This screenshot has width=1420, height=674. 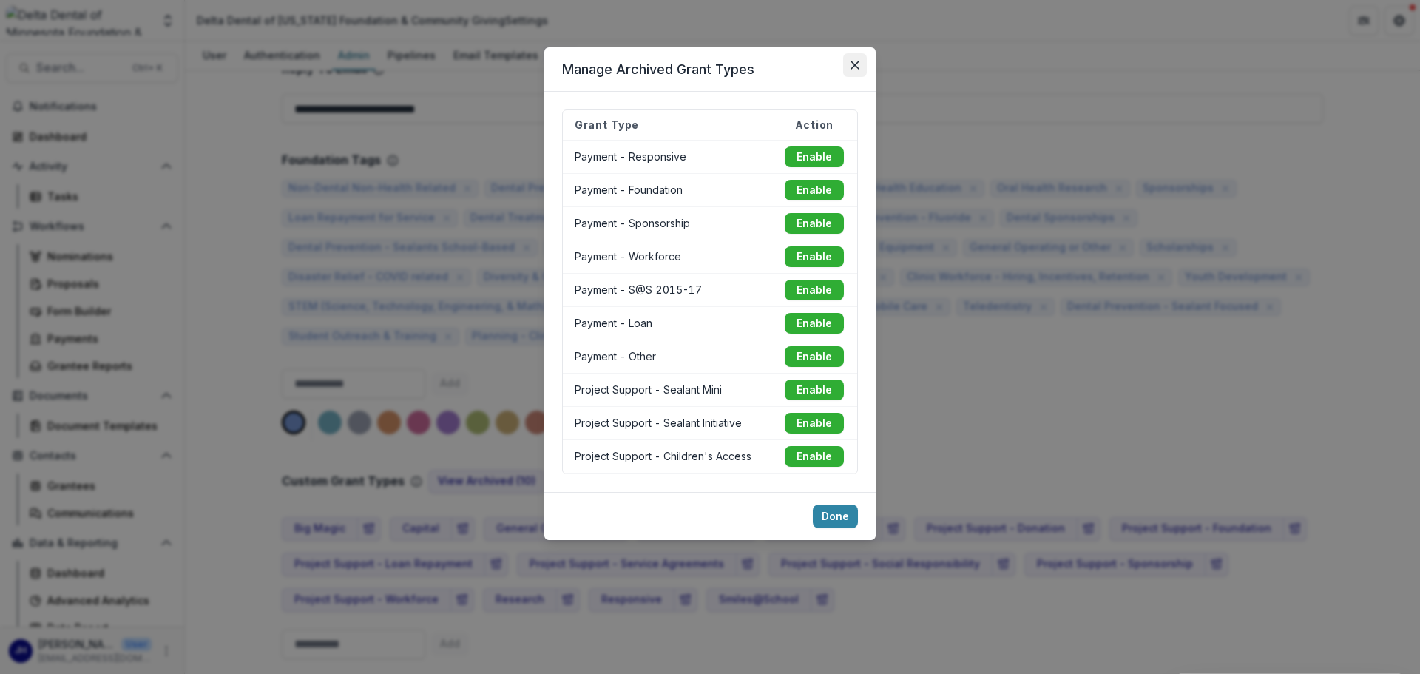 What do you see at coordinates (667, 357) in the screenshot?
I see `td: Payment - Other` at bounding box center [667, 357].